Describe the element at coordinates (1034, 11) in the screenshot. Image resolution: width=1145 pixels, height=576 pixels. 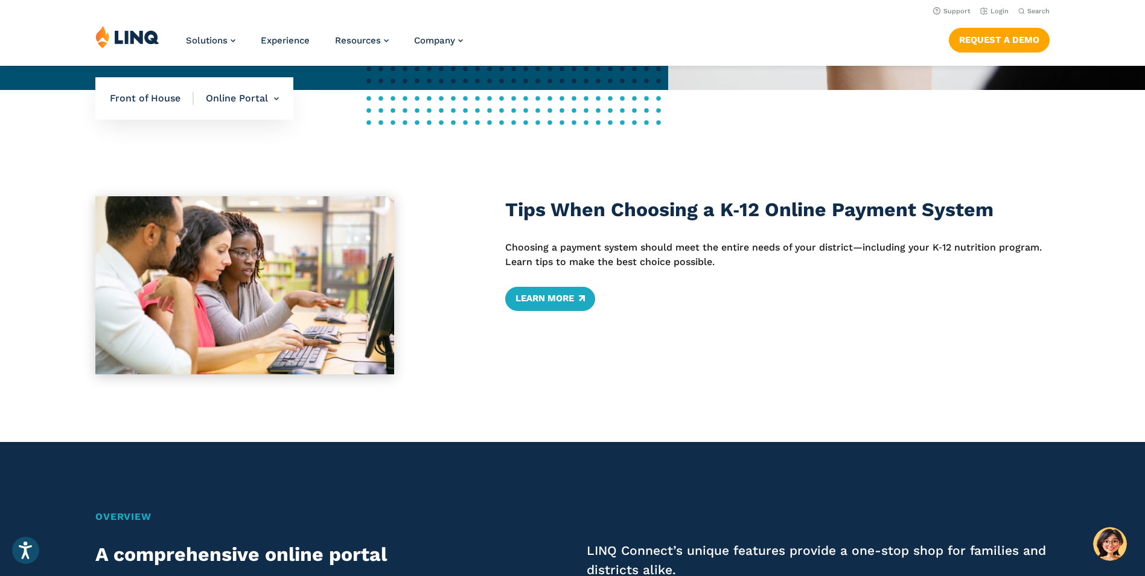
I see `button: Open Search Bar` at that location.